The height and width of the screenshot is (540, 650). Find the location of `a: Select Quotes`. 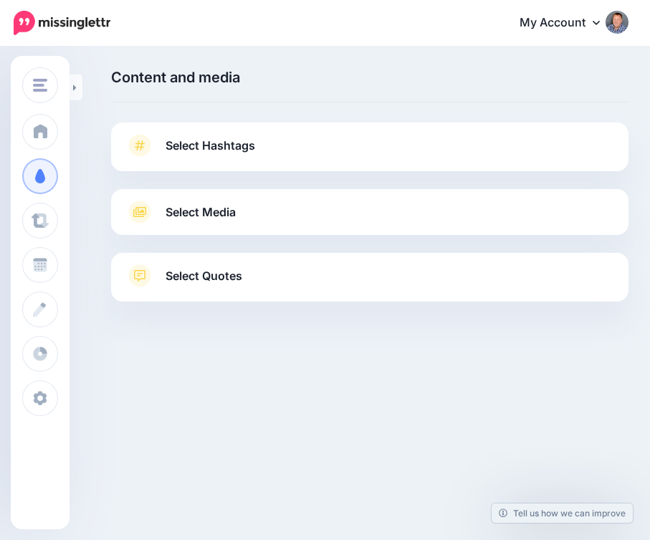

a: Select Quotes is located at coordinates (370, 283).